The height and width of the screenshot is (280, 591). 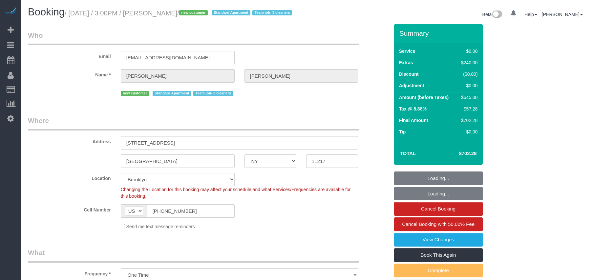 I want to click on h3: Summary, so click(x=439, y=33).